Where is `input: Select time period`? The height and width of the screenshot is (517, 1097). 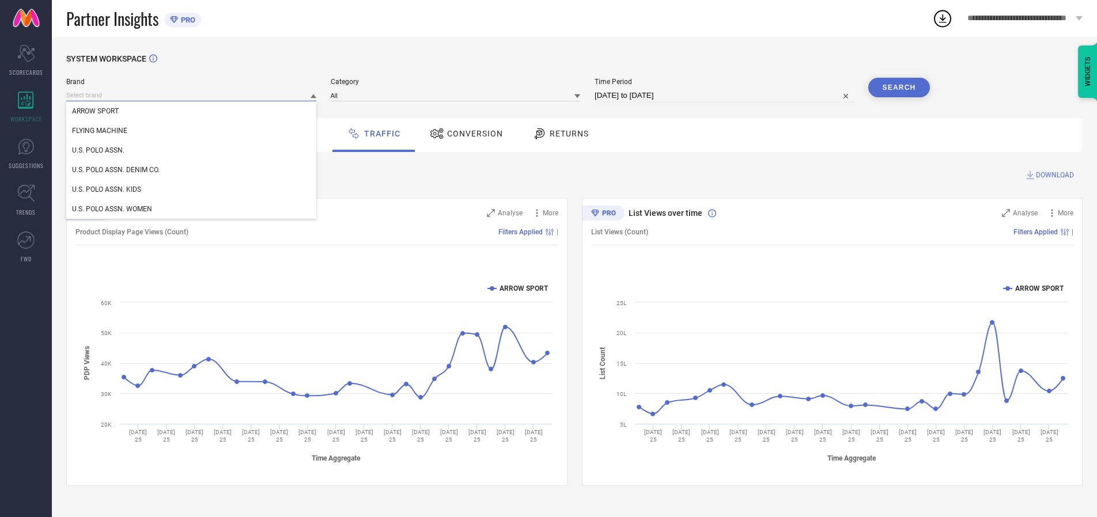
input: Select time period is located at coordinates (724, 96).